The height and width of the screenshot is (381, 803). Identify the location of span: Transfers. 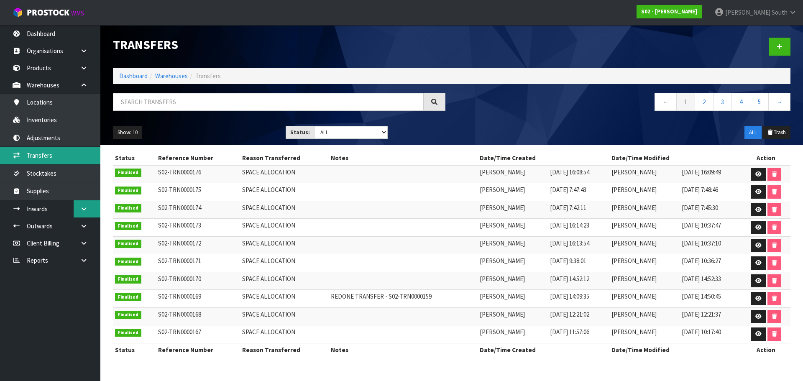
(208, 76).